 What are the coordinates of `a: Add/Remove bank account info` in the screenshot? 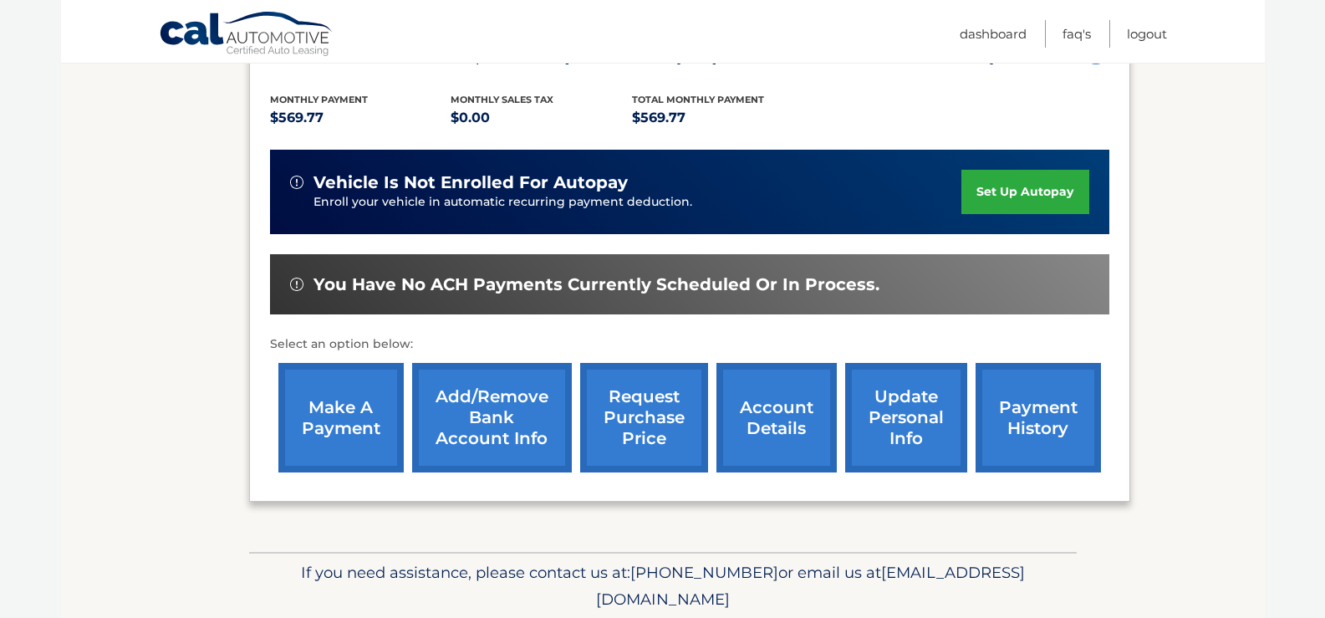 It's located at (492, 417).